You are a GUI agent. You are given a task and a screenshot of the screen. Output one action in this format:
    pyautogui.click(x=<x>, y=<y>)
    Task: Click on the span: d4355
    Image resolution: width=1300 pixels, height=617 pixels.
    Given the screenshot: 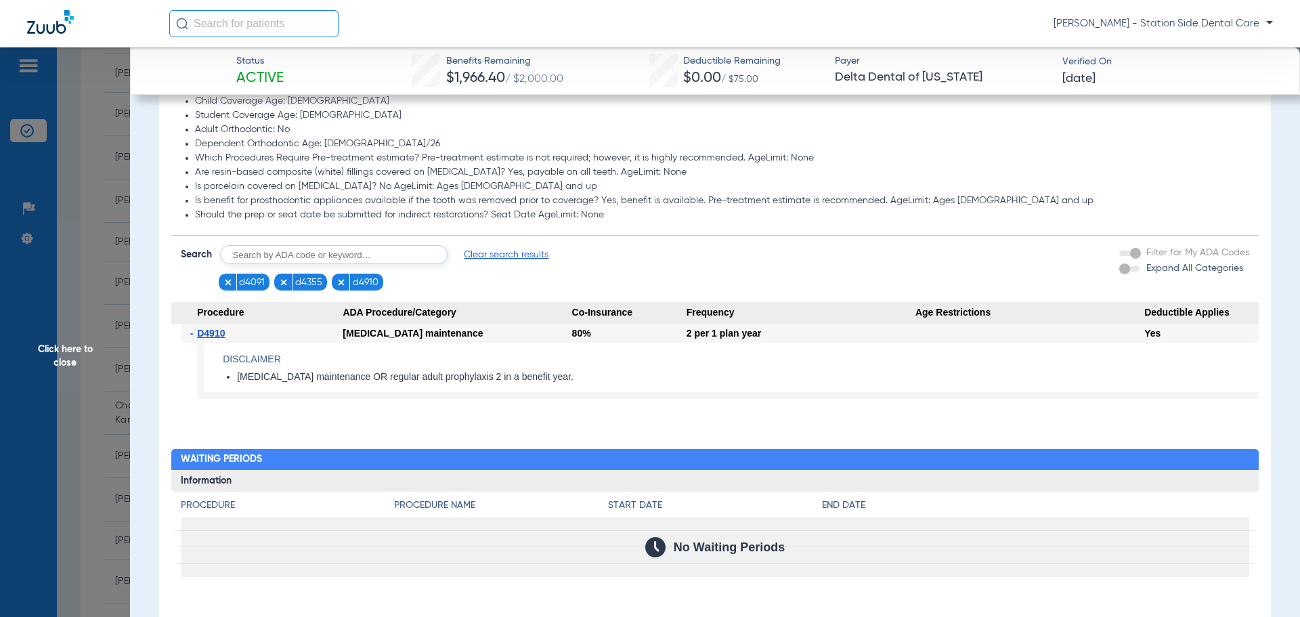 What is the action you would take?
    pyautogui.click(x=309, y=282)
    